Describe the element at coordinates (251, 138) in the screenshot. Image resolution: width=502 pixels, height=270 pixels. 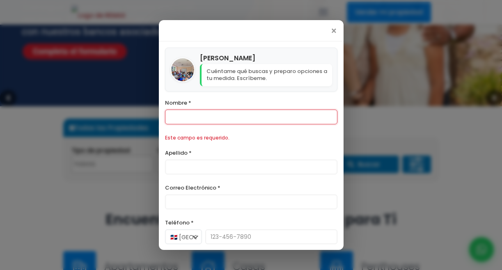
I see `div: Este campo es requerido.` at that location.